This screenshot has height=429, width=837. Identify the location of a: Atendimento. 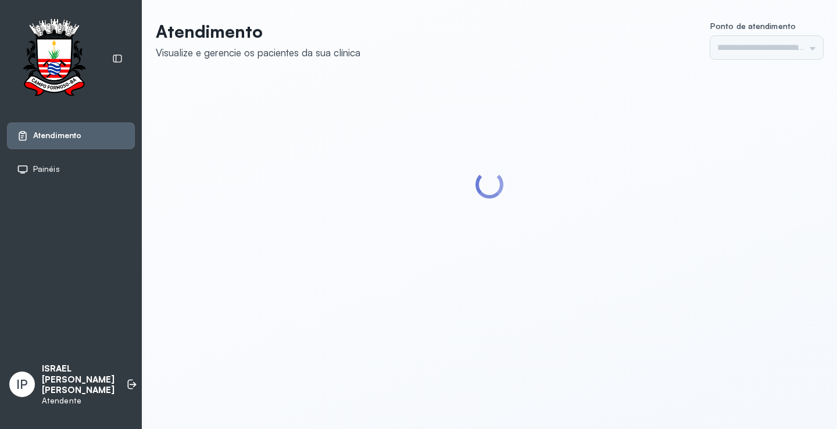
(71, 136).